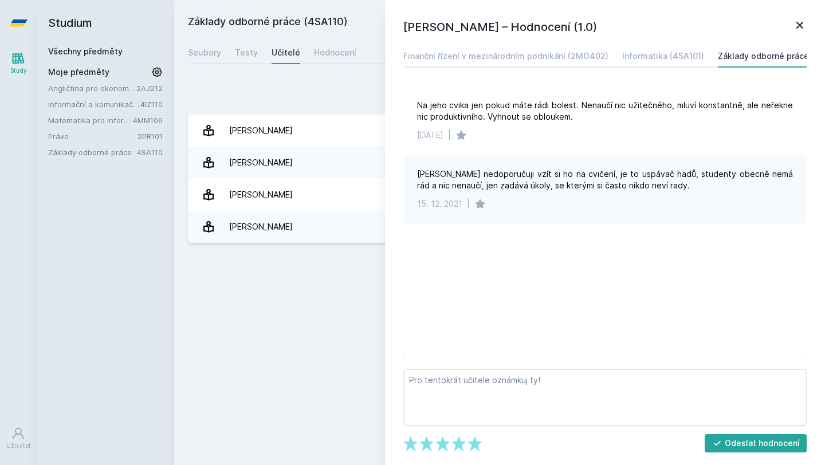 This screenshot has width=825, height=465. Describe the element at coordinates (18, 70) in the screenshot. I see `div: Study` at that location.